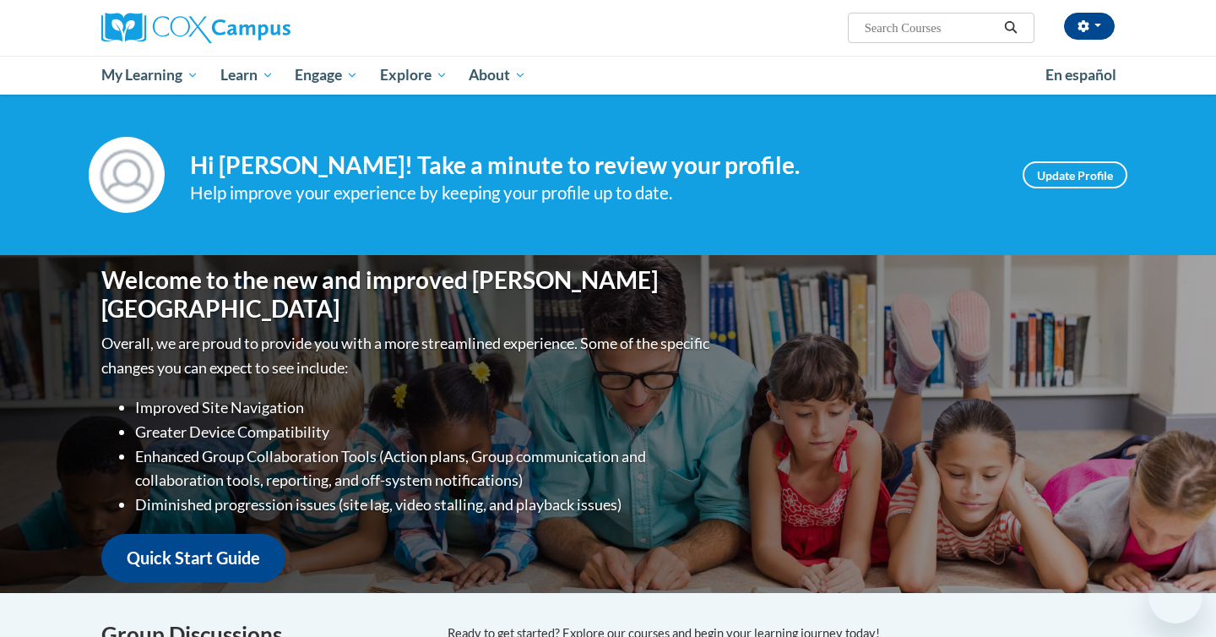 Image resolution: width=1216 pixels, height=637 pixels. I want to click on li: Improved Site Navigation, so click(424, 407).